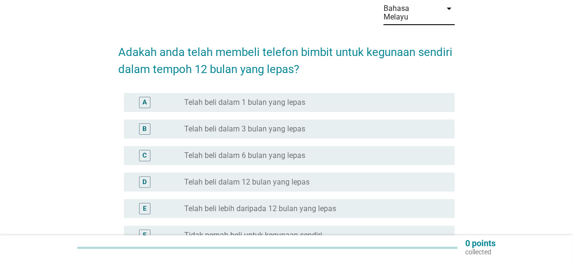 This screenshot has width=573, height=260. Describe the element at coordinates (144, 129) in the screenshot. I see `div: B` at that location.